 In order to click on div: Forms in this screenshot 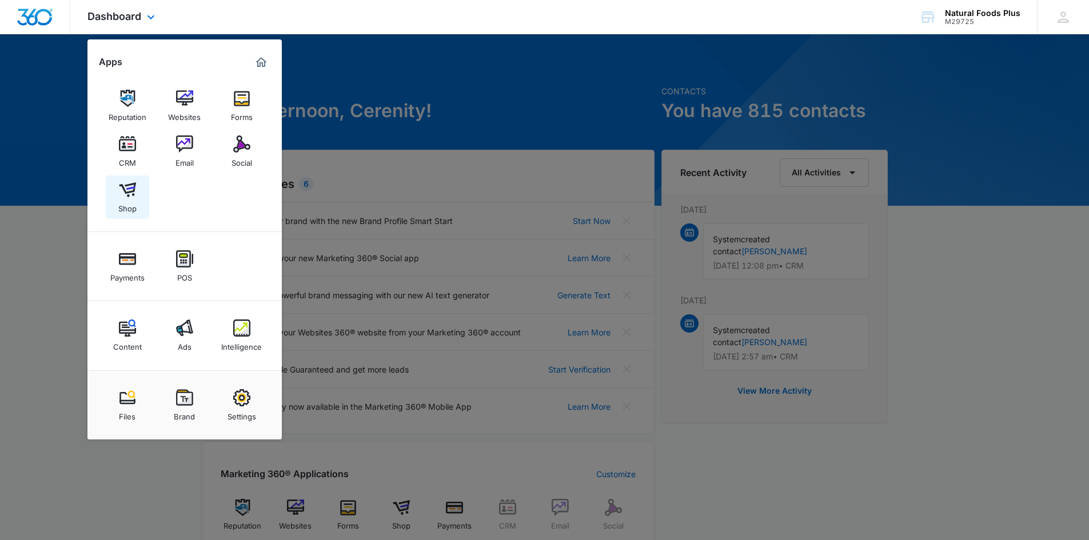, I will do `click(242, 114)`.